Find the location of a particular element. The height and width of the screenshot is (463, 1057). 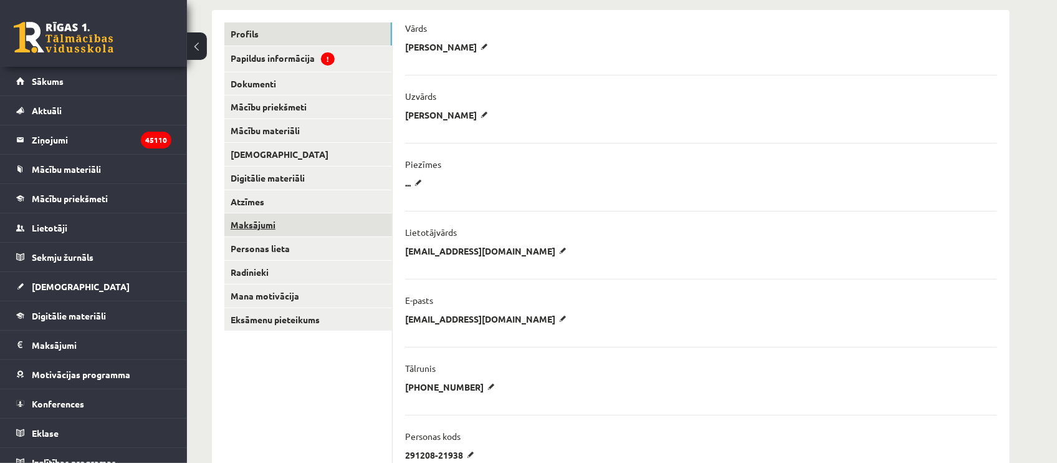

a: Dokumenti is located at coordinates (308, 84).